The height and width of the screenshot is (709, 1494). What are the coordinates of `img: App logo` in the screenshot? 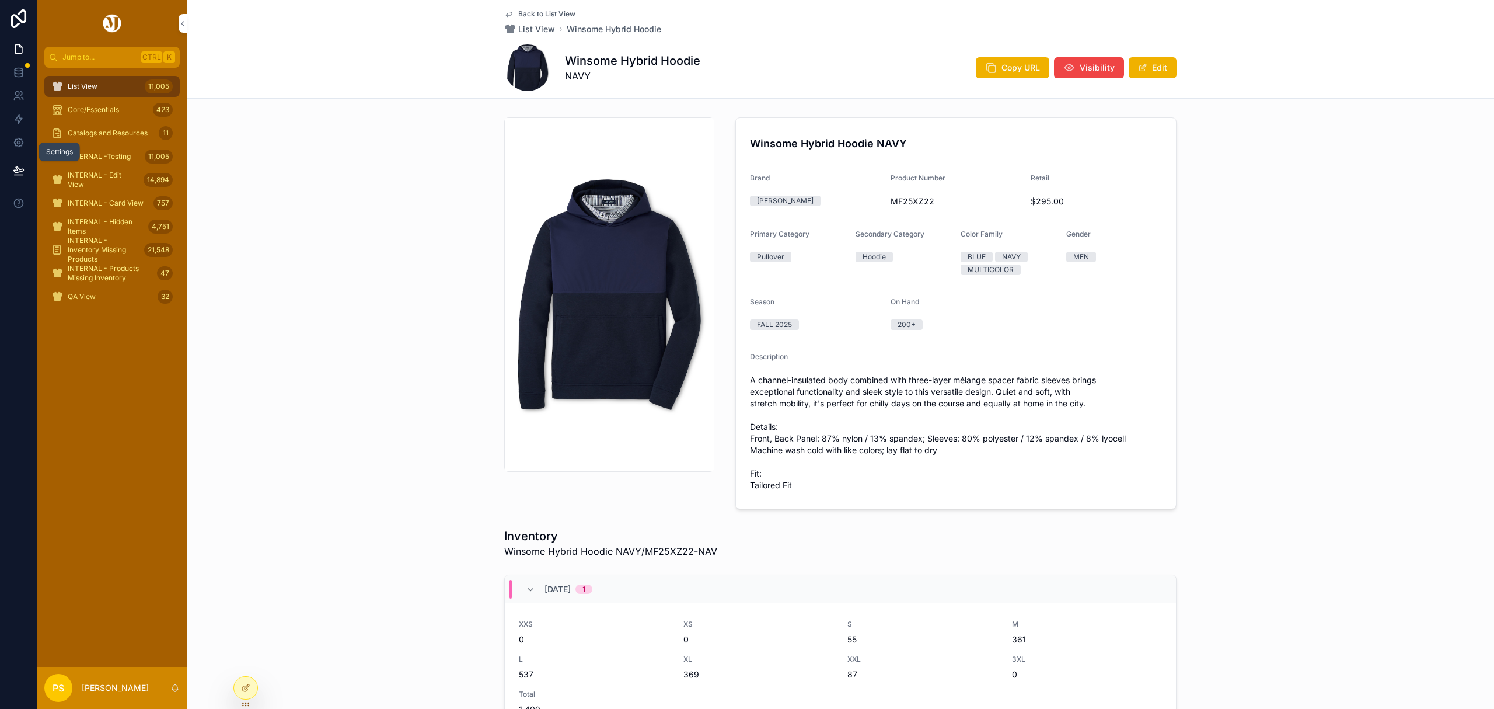 It's located at (112, 23).